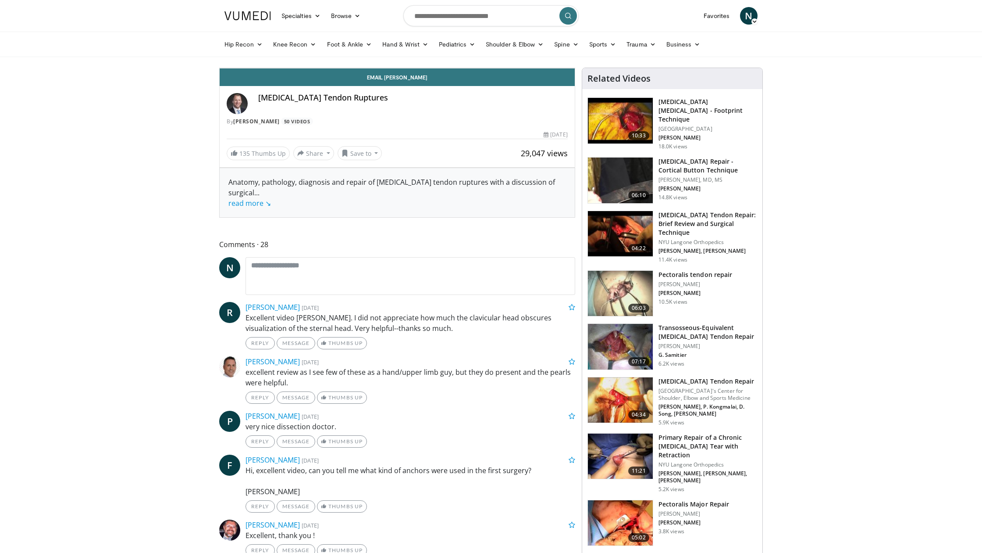 Image resolution: width=982 pixels, height=553 pixels. Describe the element at coordinates (639, 195) in the screenshot. I see `span: 06:10` at that location.